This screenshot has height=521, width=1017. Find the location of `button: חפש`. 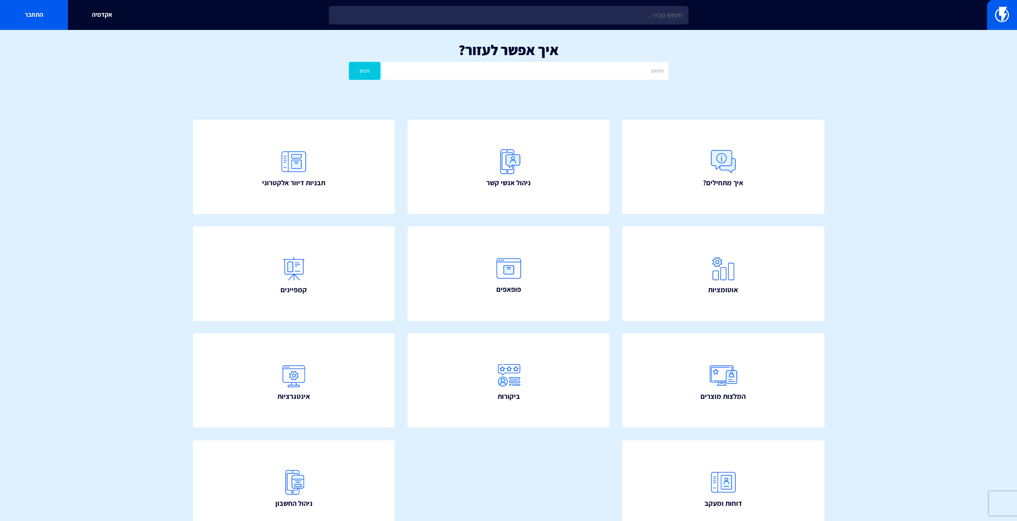

button: חפש is located at coordinates (365, 71).